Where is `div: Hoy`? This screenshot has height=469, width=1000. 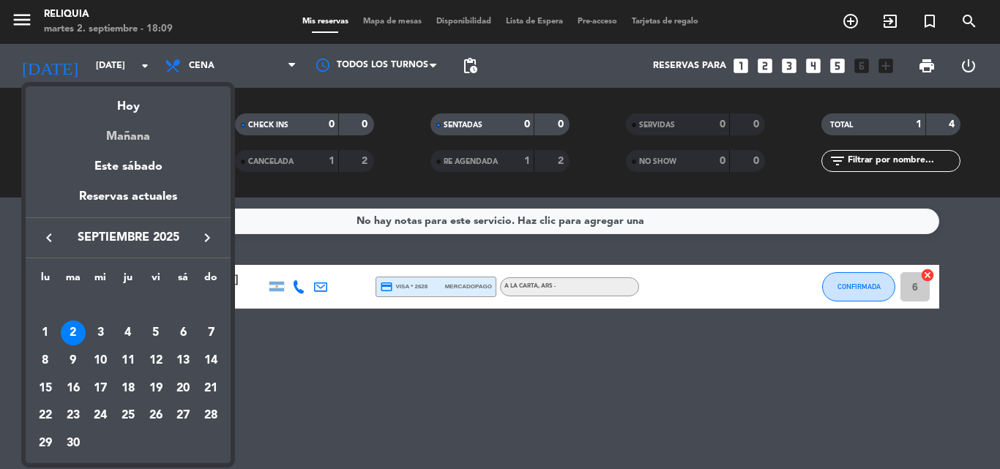
div: Hoy is located at coordinates (128, 101).